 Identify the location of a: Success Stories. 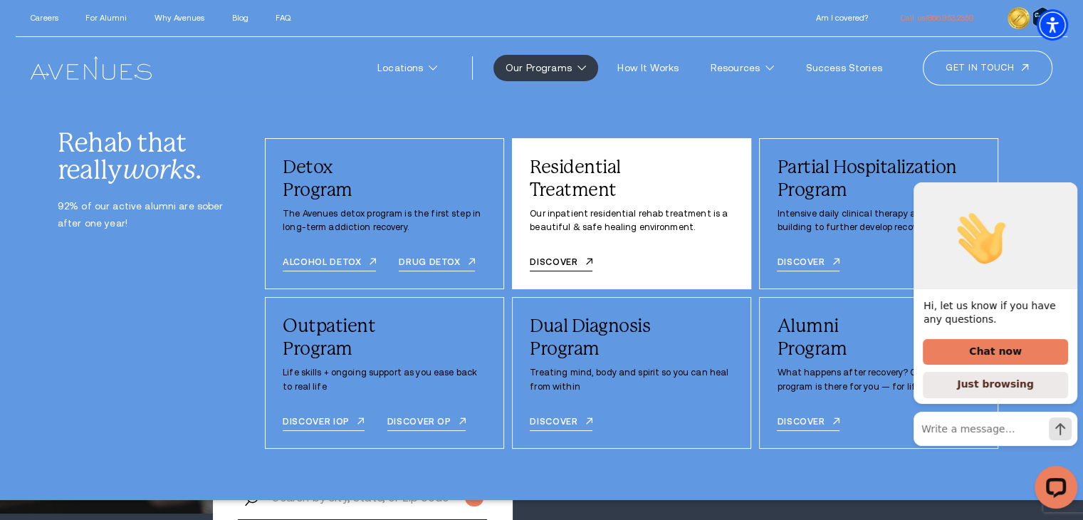
(843, 68).